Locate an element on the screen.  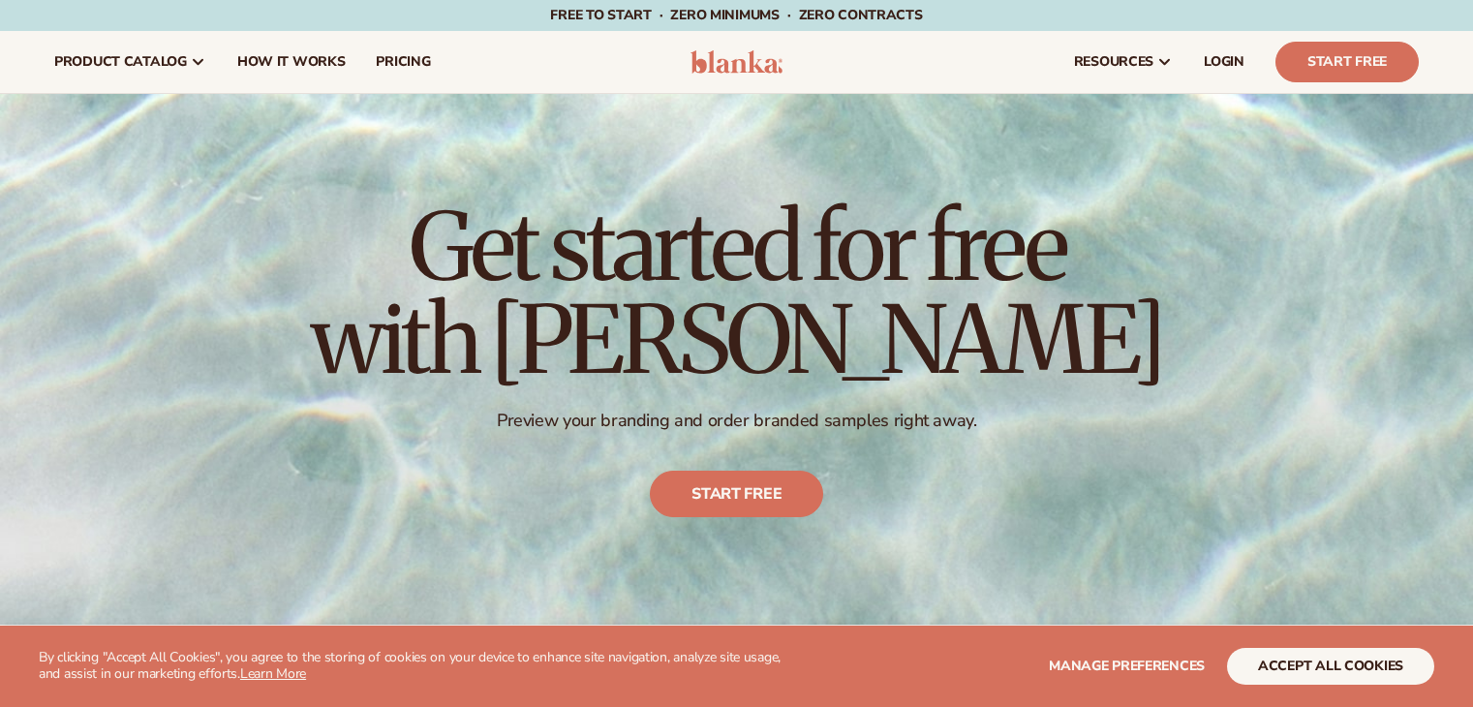
button: Manage preferences is located at coordinates (1126, 666).